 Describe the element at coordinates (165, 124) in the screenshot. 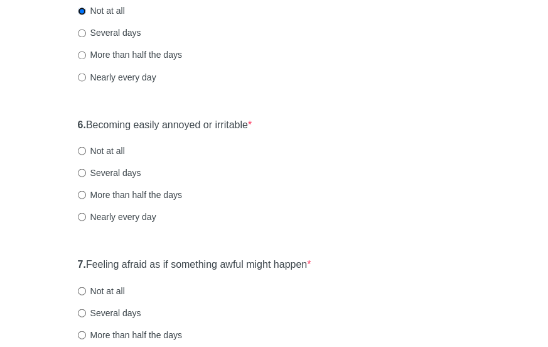

I see `label: Becoming easily annoyed or irritable` at that location.